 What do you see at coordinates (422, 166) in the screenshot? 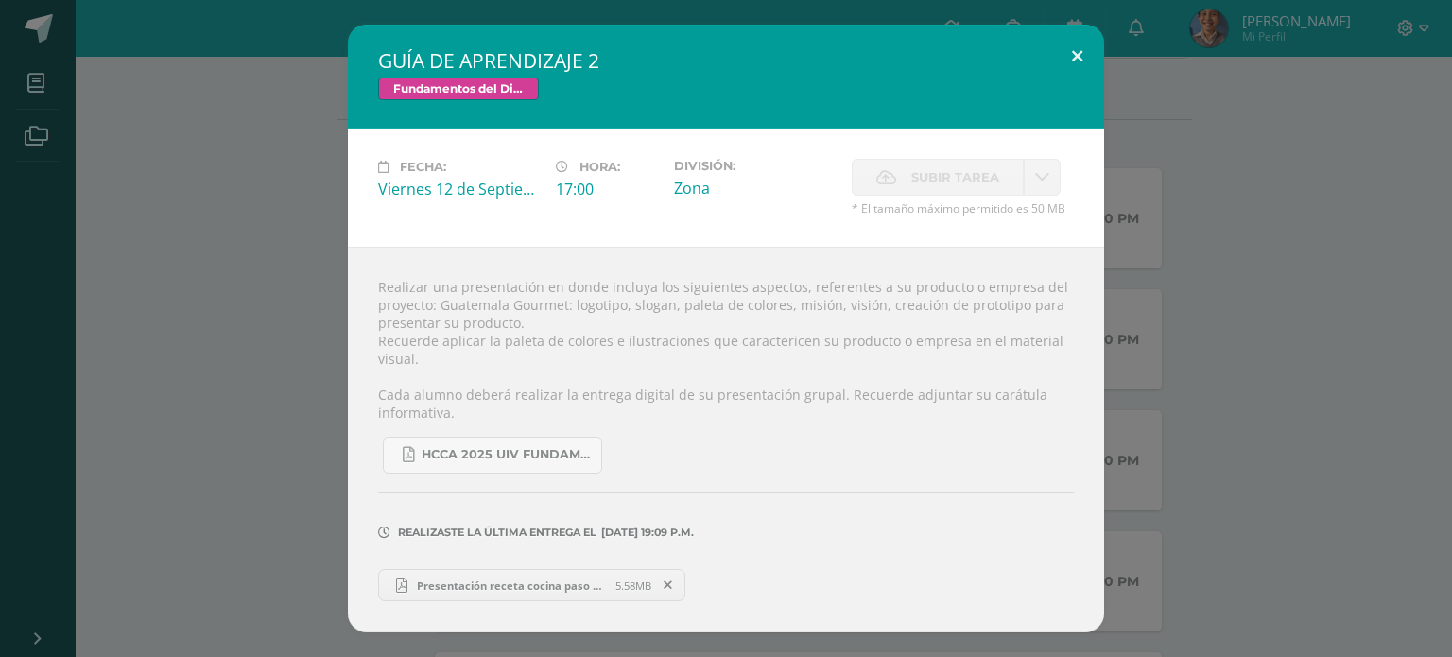
I see `span: Fecha:` at bounding box center [422, 166].